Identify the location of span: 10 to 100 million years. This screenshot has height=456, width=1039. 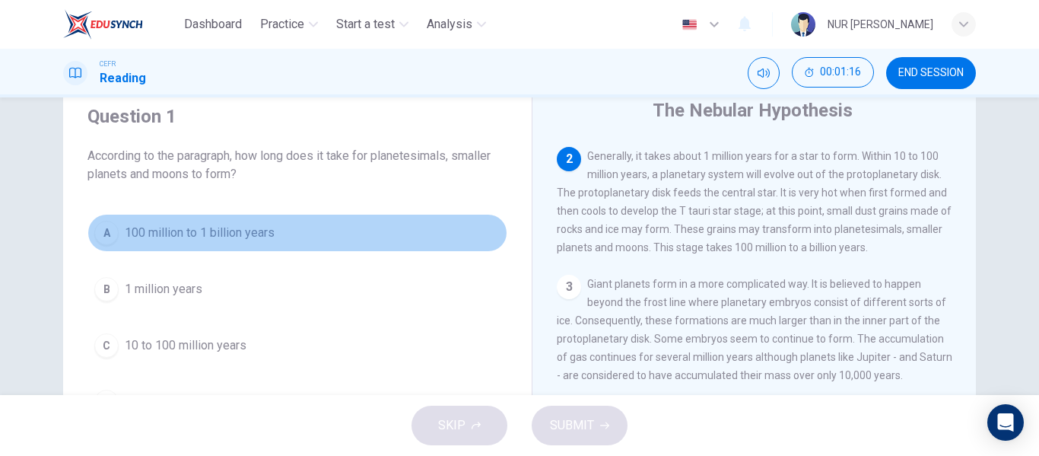
(186, 345).